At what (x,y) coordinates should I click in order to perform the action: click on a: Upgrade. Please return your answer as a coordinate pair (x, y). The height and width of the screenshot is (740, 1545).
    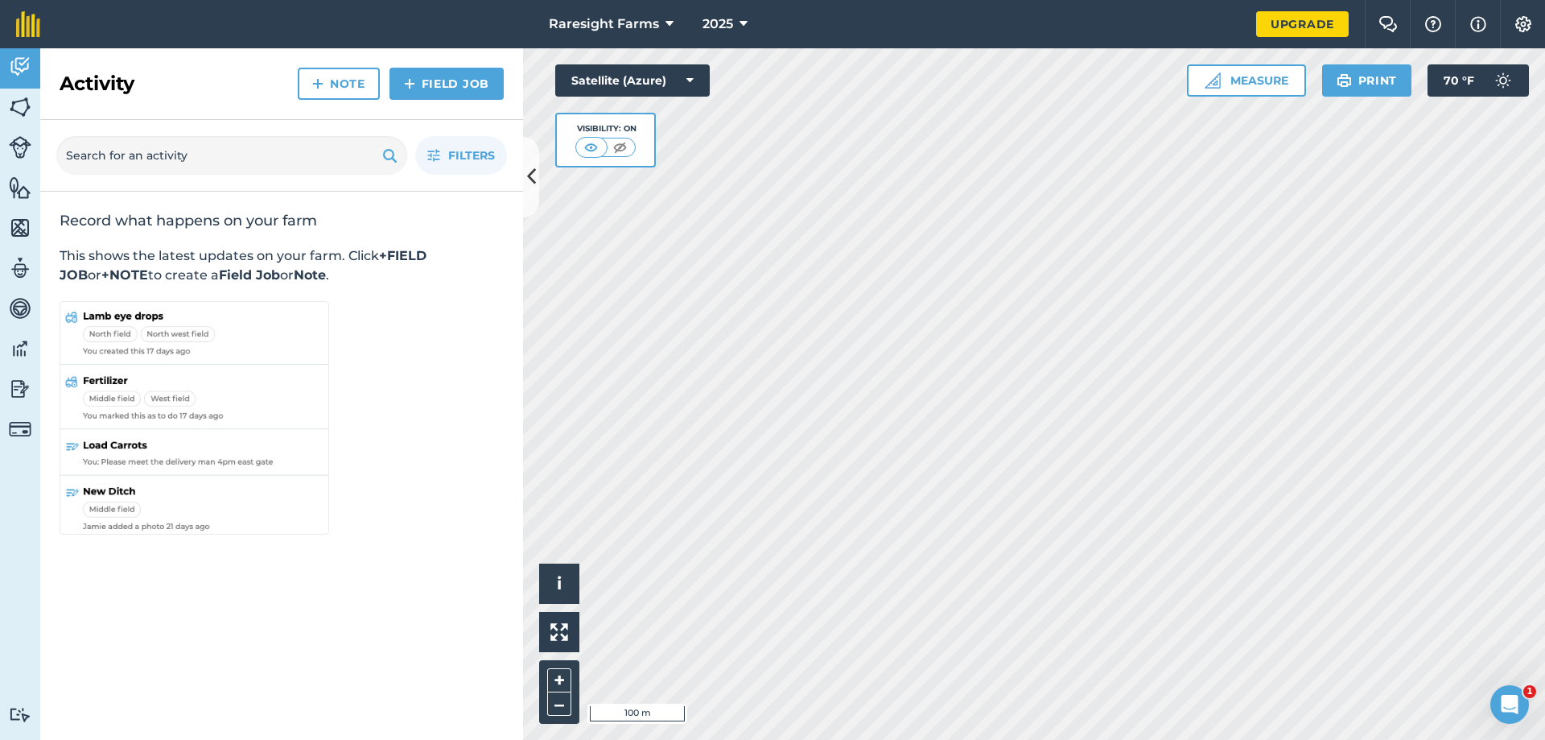
    Looking at the image, I should click on (1302, 24).